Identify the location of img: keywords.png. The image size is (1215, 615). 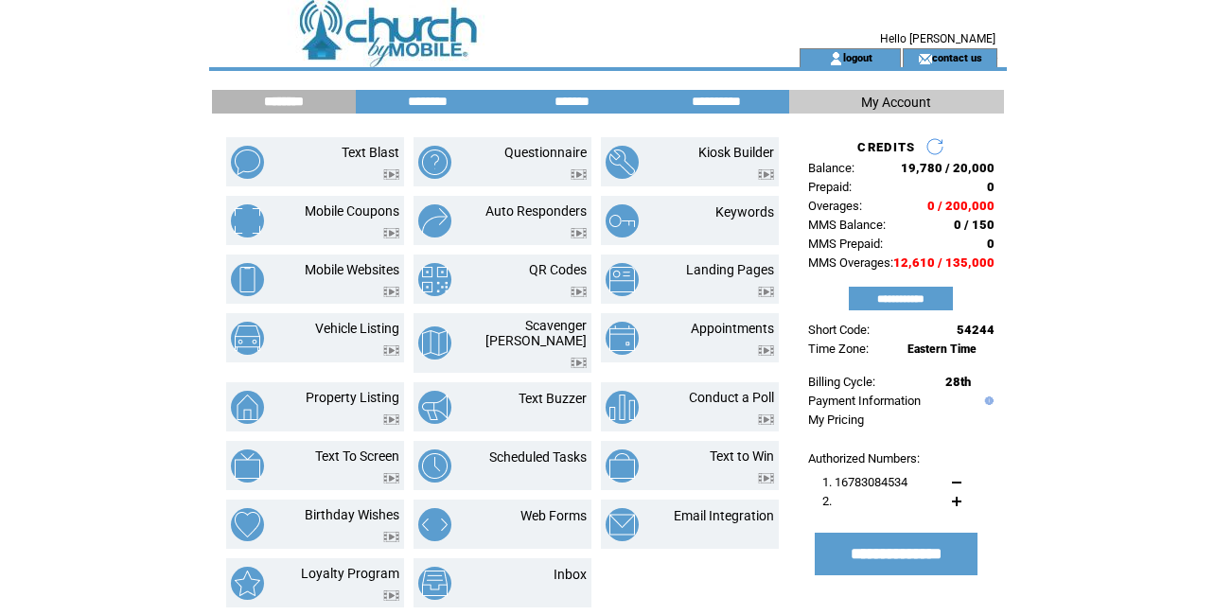
(622, 221).